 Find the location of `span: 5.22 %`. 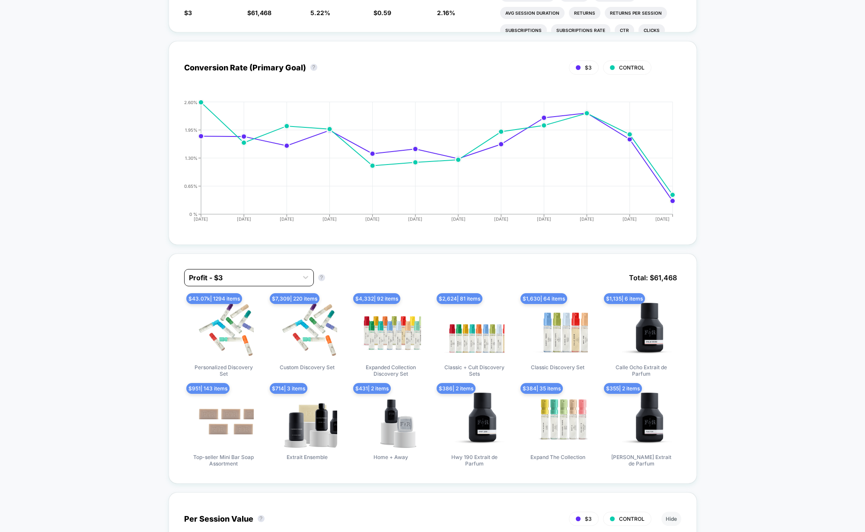

span: 5.22 % is located at coordinates (320, 13).